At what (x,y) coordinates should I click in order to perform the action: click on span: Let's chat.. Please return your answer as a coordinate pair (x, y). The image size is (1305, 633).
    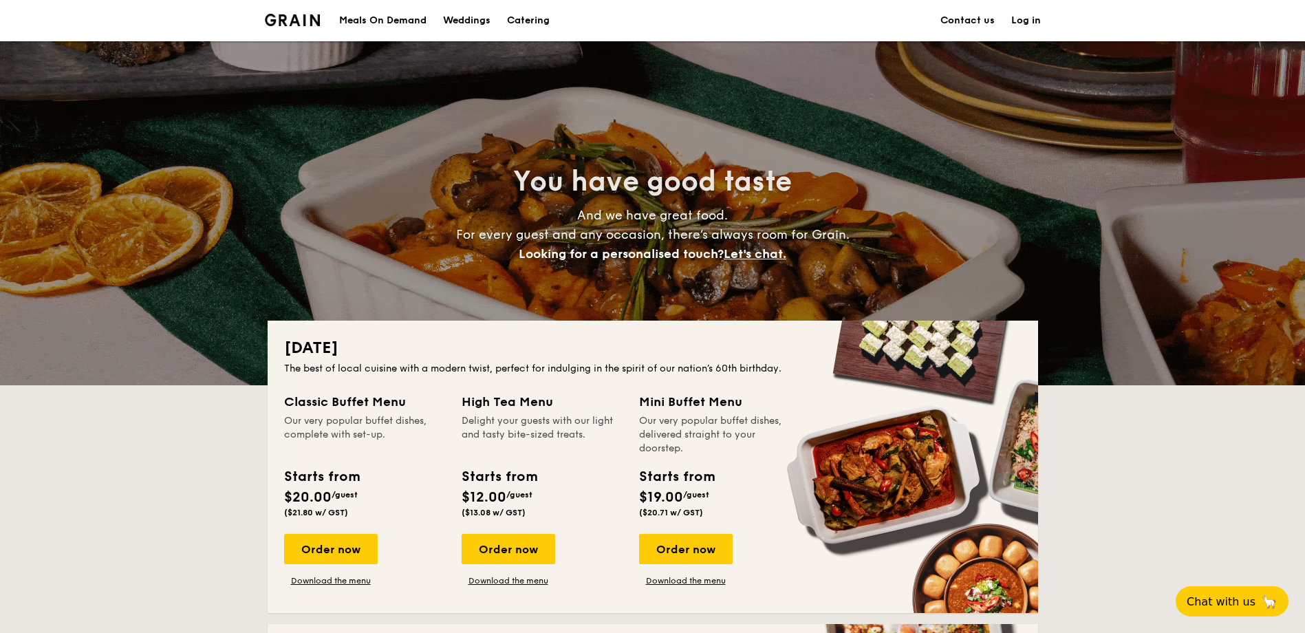
    Looking at the image, I should click on (755, 254).